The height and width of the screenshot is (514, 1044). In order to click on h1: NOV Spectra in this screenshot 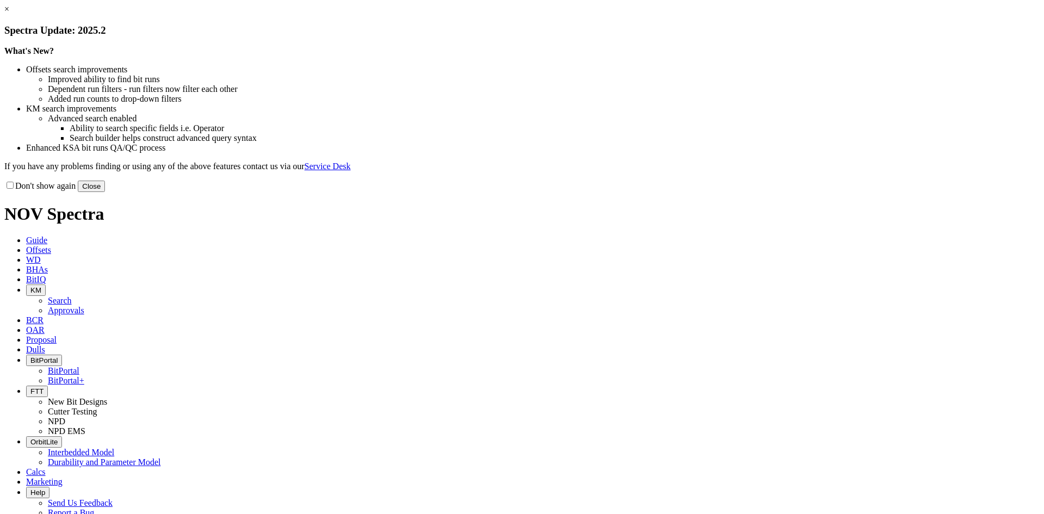, I will do `click(522, 214)`.